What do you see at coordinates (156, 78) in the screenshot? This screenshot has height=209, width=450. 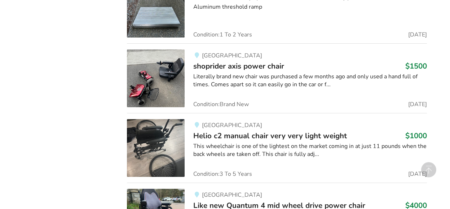 I see `img: mobility-shoprider axis power chair` at bounding box center [156, 78].